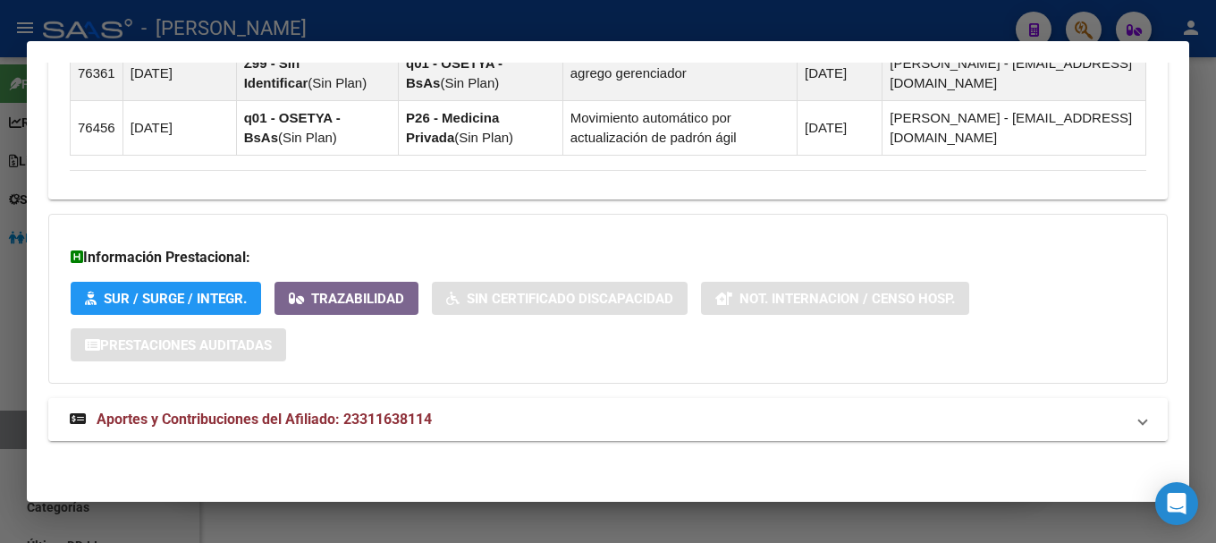 The image size is (1216, 543). I want to click on strong: P26 - Medicina Privada, so click(452, 127).